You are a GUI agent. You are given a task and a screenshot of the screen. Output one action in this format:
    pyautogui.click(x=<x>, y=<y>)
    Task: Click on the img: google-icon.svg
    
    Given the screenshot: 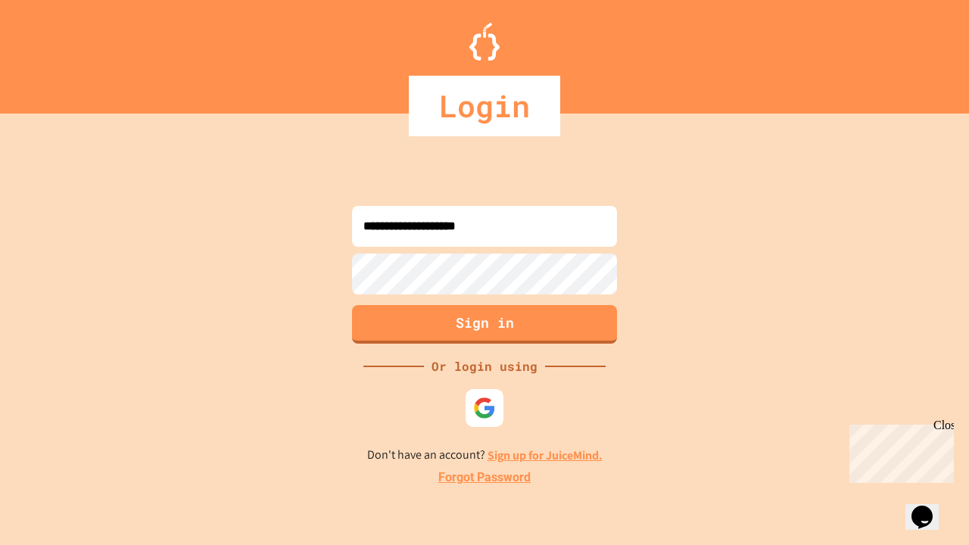 What is the action you would take?
    pyautogui.click(x=485, y=408)
    